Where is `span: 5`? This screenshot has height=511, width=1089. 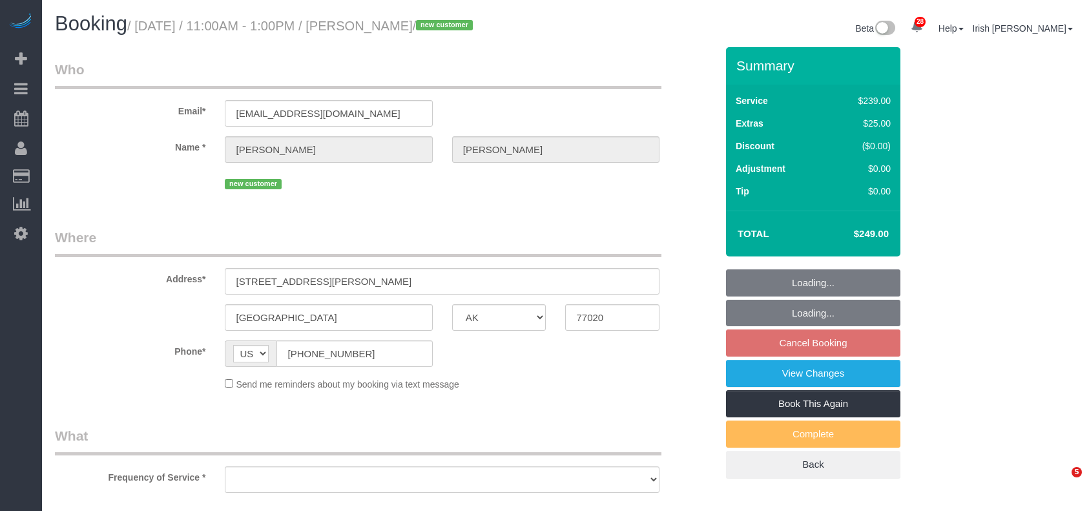
span: 5 is located at coordinates (1076, 472).